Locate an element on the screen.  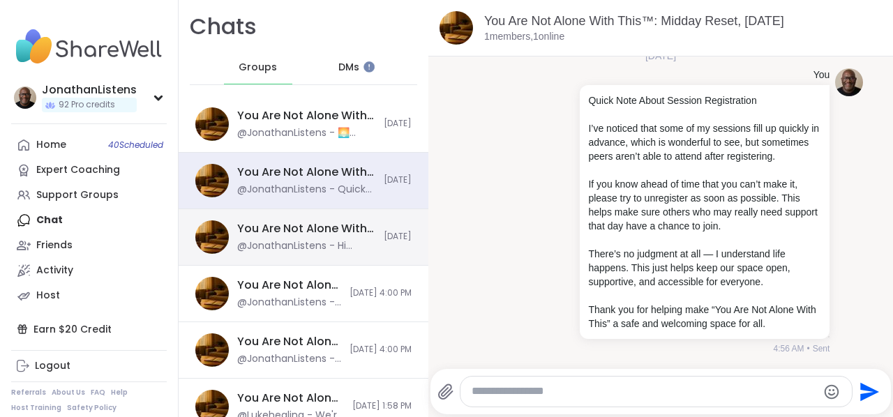
div: Friends is located at coordinates (54, 246).